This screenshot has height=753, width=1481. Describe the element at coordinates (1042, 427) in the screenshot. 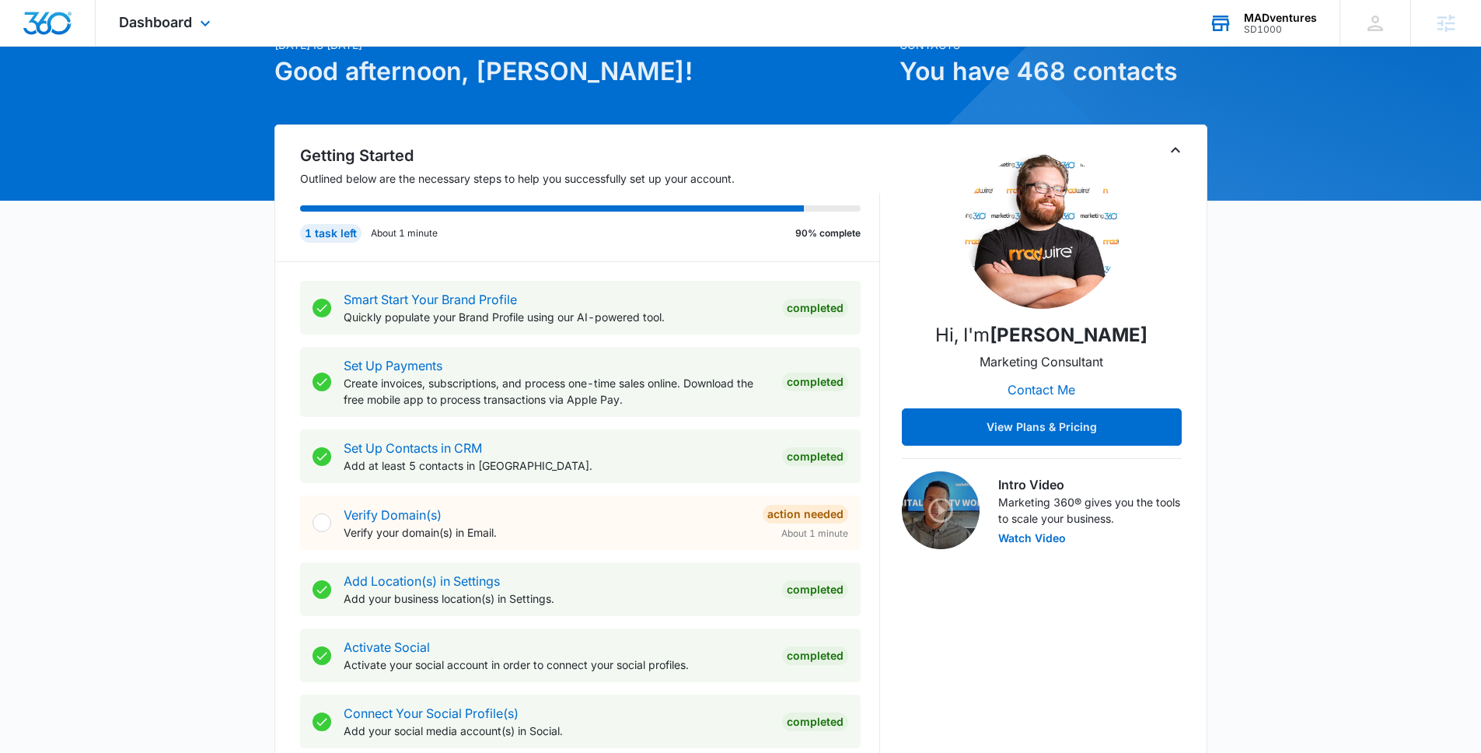

I see `button: View Plans & Pricing` at that location.